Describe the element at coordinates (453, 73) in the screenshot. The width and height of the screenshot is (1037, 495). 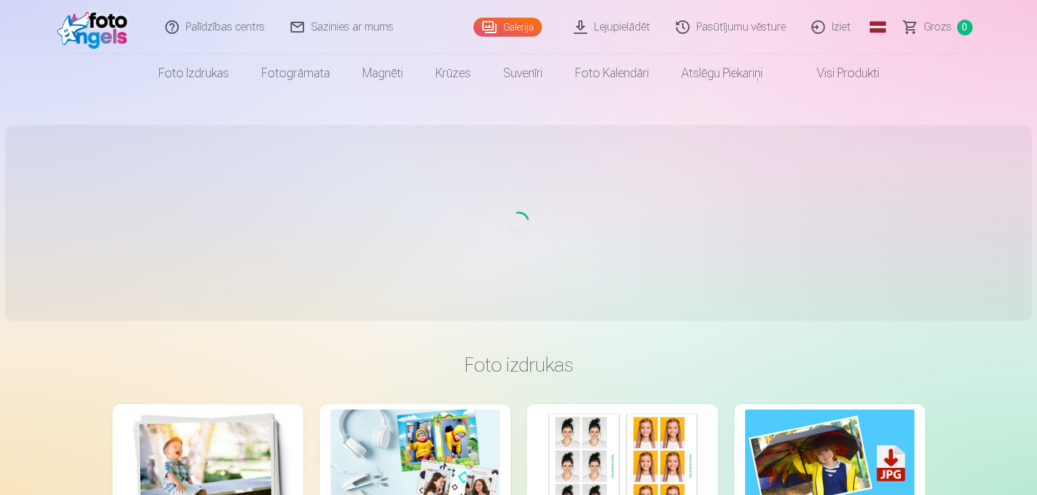
I see `a: Krūzes` at that location.